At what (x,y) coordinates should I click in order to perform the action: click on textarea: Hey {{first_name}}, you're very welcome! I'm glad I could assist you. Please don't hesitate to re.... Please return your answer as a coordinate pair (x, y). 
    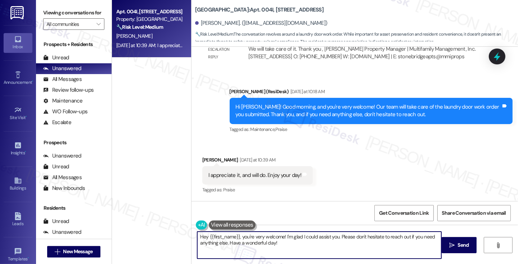
    Looking at the image, I should click on (319, 245).